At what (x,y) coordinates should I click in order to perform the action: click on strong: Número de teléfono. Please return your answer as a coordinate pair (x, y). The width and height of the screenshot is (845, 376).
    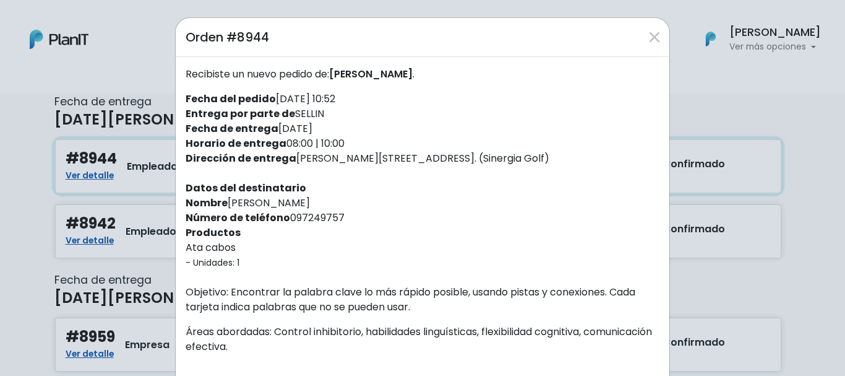
    Looking at the image, I should click on (238, 217).